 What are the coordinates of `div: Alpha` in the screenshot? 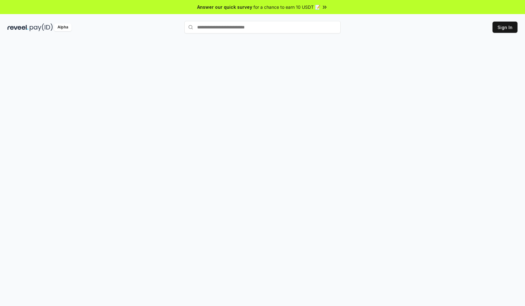 It's located at (63, 27).